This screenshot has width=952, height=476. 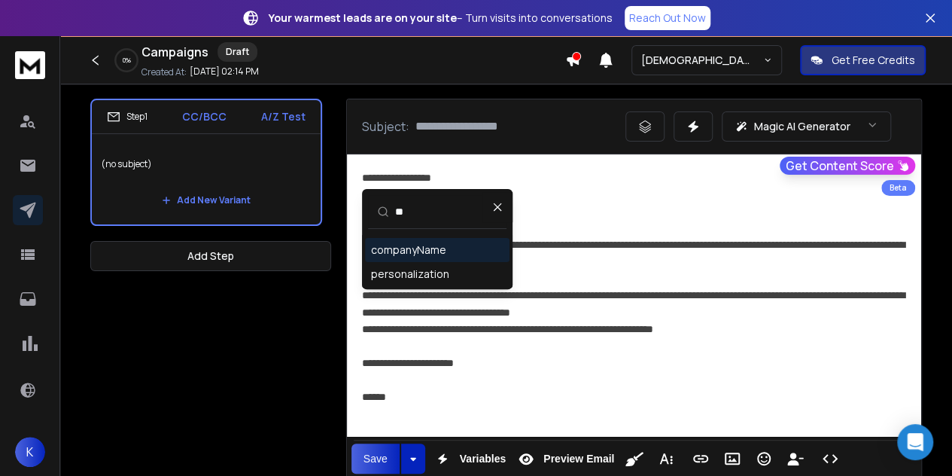 What do you see at coordinates (579, 458) in the screenshot?
I see `span: Preview Email` at bounding box center [579, 458].